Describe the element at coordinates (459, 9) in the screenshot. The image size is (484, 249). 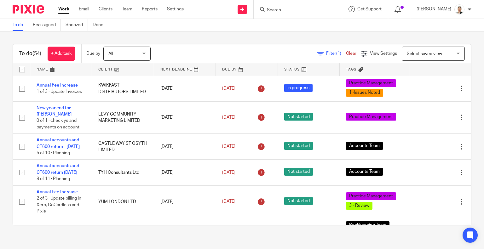
I see `img: Untitled%20(5%20%C3%97%205%20cm)%20(2).png` at that location.